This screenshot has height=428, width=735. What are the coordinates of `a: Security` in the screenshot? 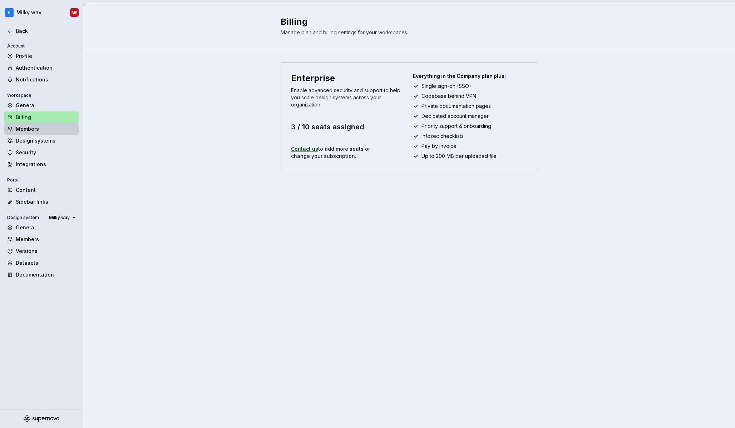 It's located at (41, 153).